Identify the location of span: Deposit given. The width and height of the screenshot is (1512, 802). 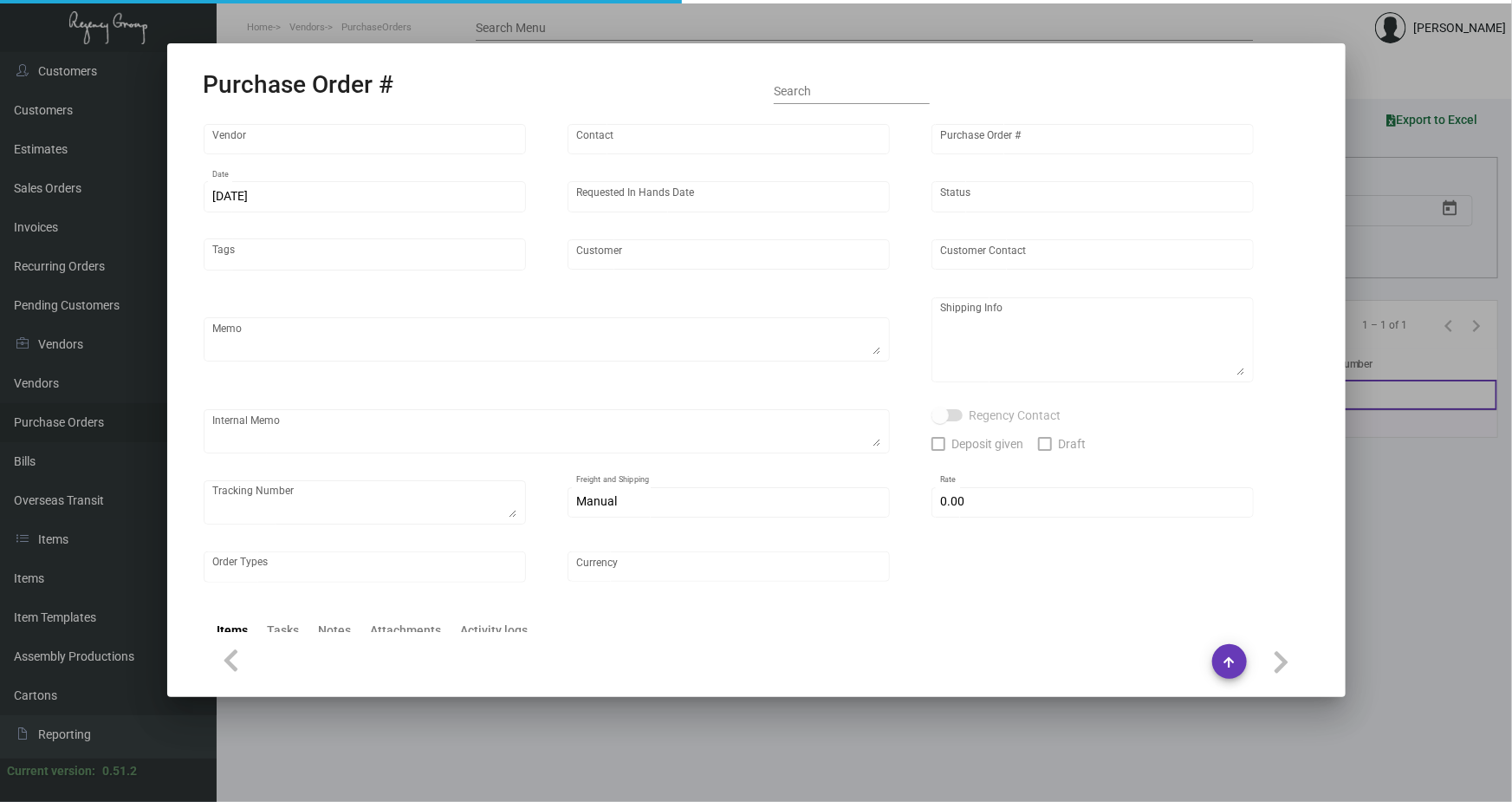
(988, 444).